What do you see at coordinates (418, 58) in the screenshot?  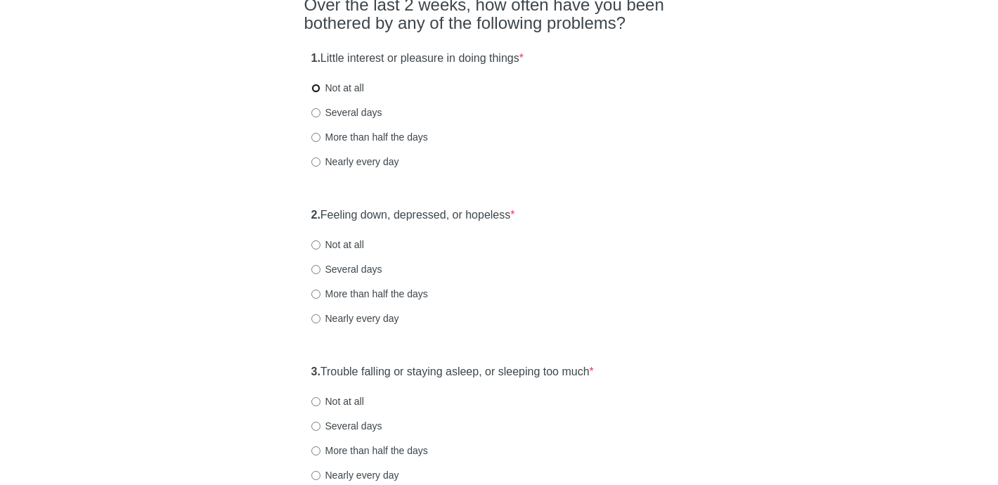 I see `label: Little interest or pleasure in doing things` at bounding box center [418, 58].